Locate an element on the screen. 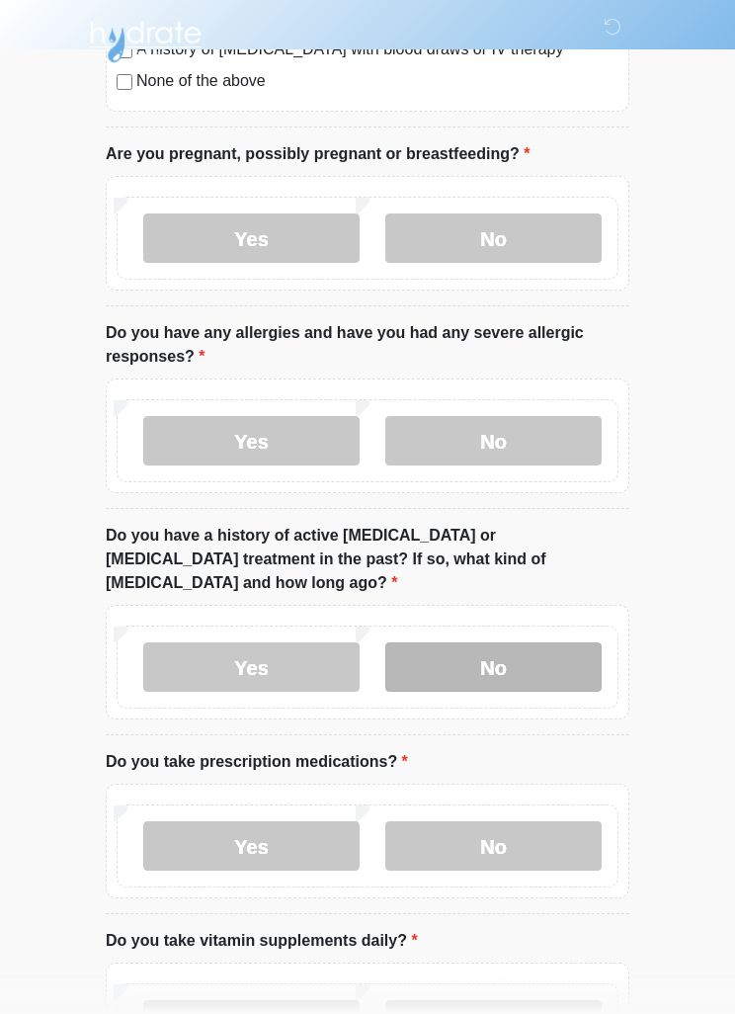  label: None of the above is located at coordinates (377, 82).